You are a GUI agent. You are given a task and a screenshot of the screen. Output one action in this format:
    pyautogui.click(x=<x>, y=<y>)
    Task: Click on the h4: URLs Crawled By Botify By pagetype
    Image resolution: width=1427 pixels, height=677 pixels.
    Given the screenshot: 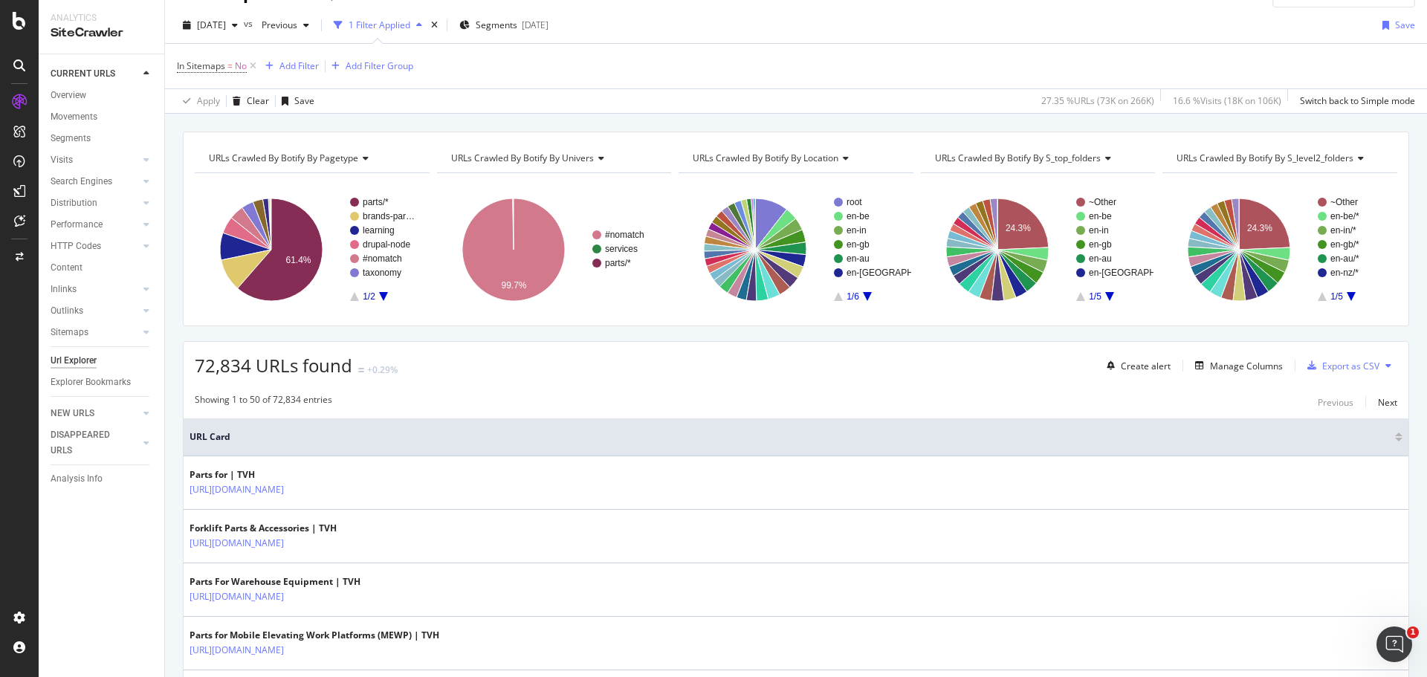 What is the action you would take?
    pyautogui.click(x=311, y=158)
    